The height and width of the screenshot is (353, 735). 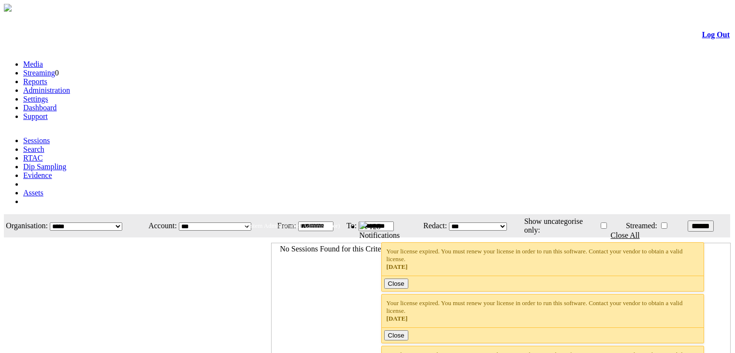 I want to click on a: Support, so click(x=35, y=116).